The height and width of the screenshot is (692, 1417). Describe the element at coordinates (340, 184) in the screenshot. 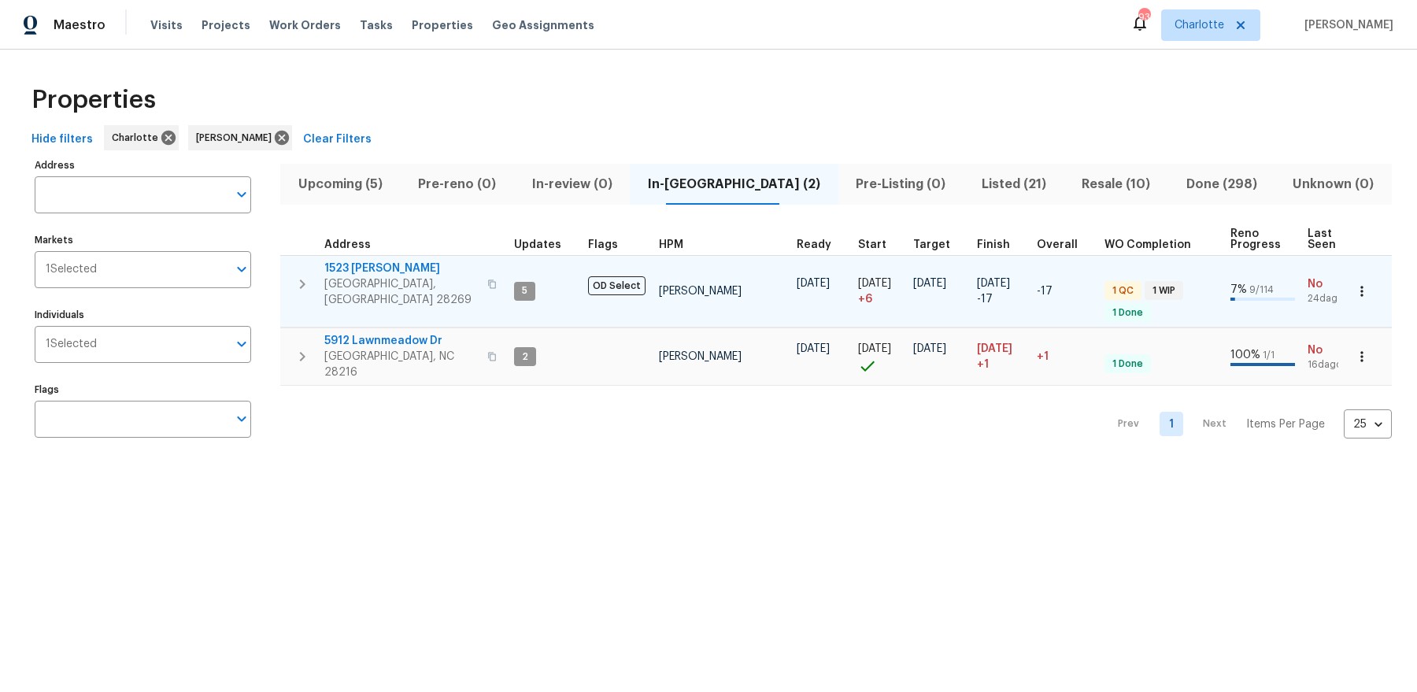

I see `span: Upcoming (5)` at that location.